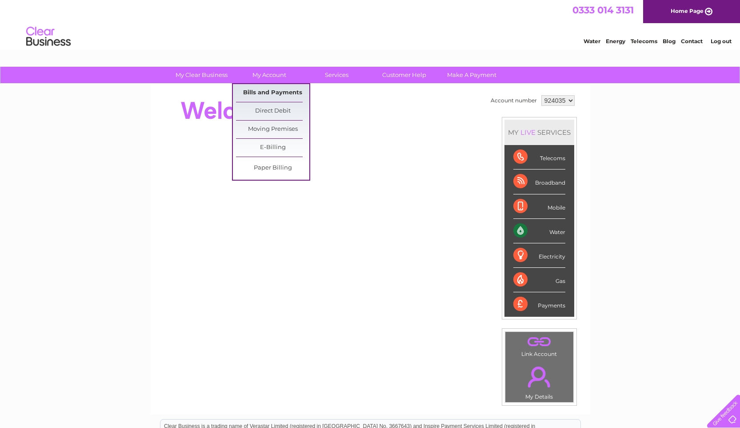 This screenshot has height=428, width=740. What do you see at coordinates (539, 255) in the screenshot?
I see `div: Electricity` at bounding box center [539, 255].